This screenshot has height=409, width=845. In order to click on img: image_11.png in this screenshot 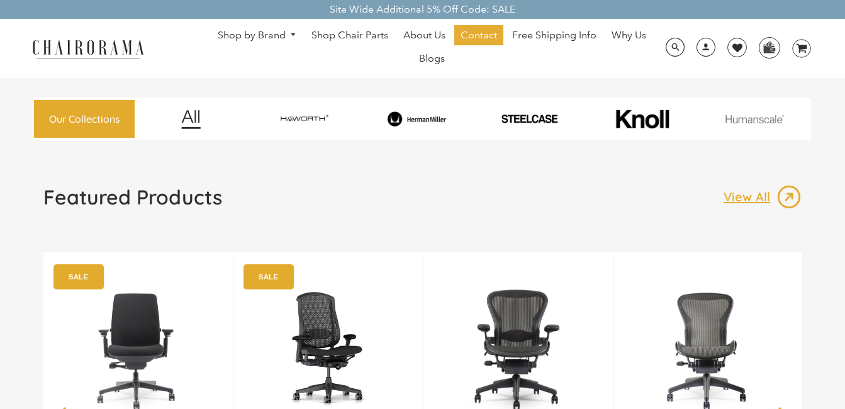, I will do `click(754, 119)`.